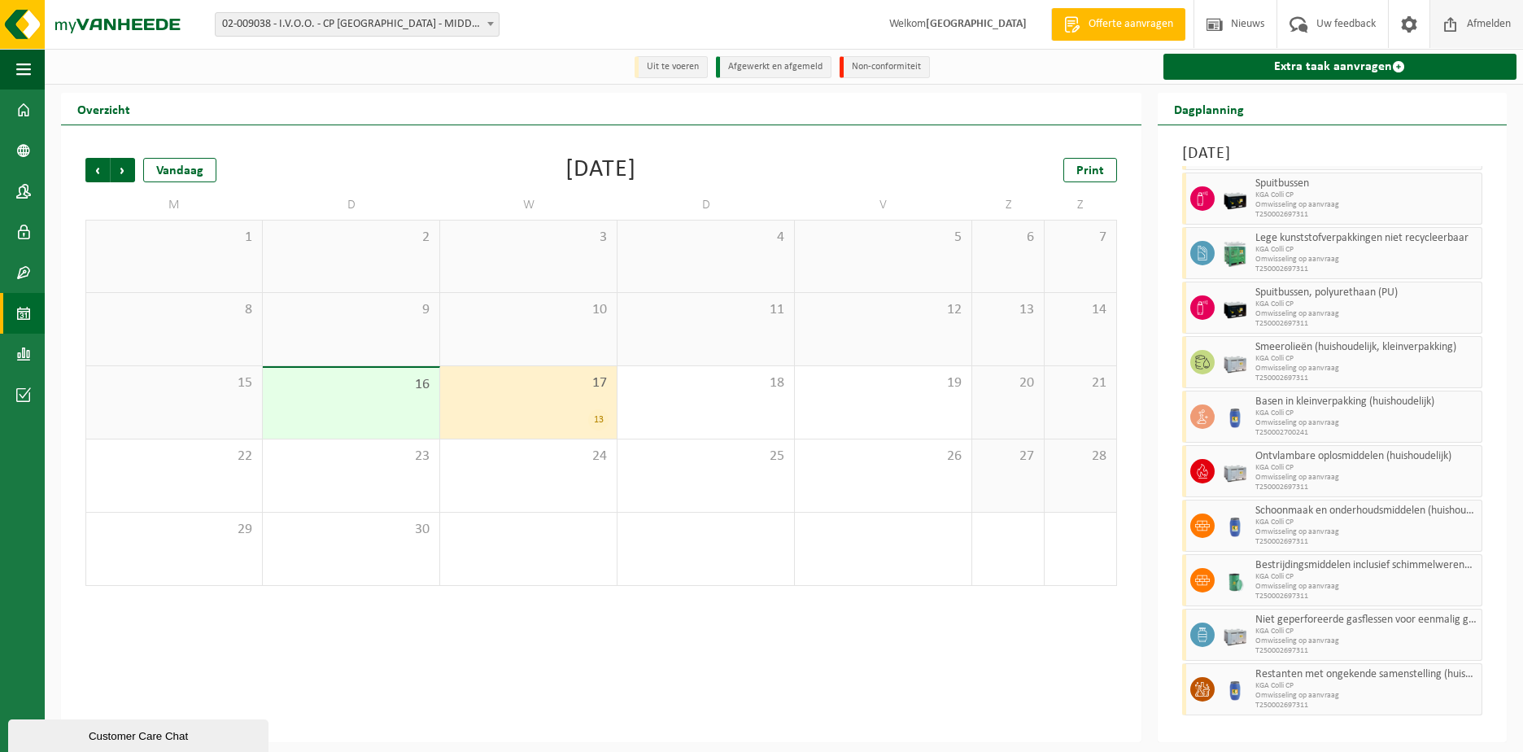  What do you see at coordinates (351, 456) in the screenshot?
I see `span: 23` at bounding box center [351, 456].